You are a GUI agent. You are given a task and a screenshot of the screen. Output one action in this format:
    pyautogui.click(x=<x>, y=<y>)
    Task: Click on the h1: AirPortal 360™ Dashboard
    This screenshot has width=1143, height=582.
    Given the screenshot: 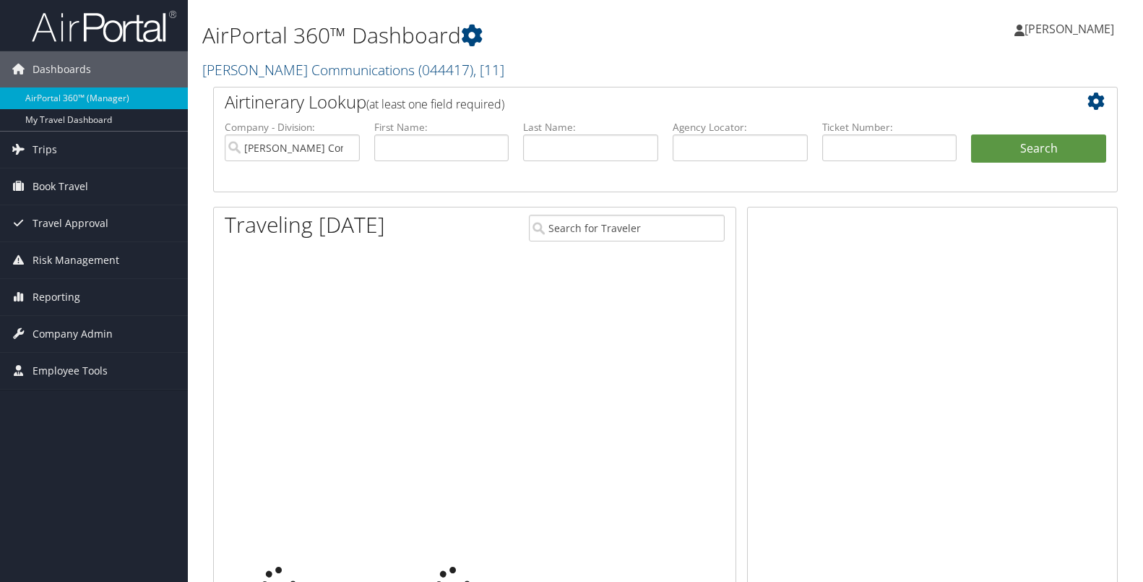 What is the action you would take?
    pyautogui.click(x=511, y=35)
    